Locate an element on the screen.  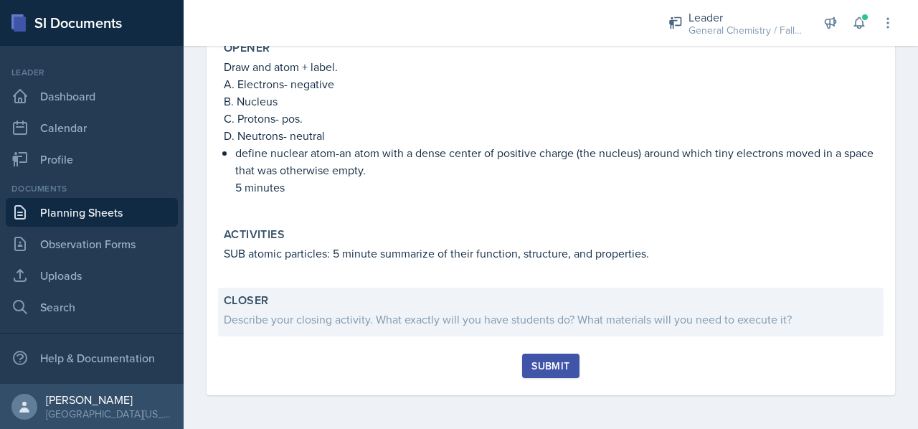
a: Planning Sheets is located at coordinates (92, 212).